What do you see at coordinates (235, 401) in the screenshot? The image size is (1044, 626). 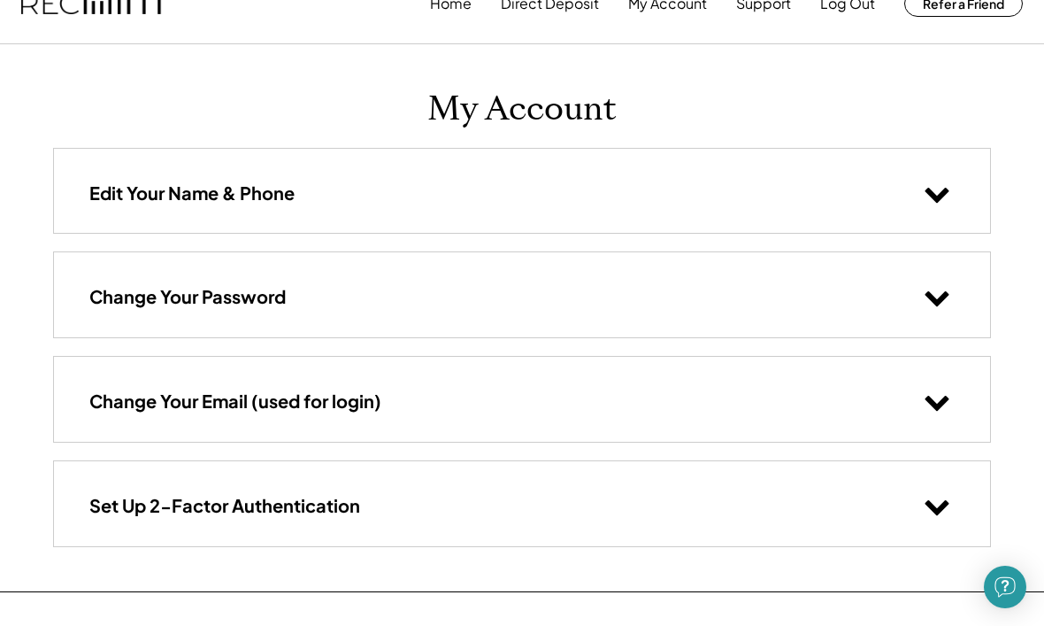 I see `h3: Change Your Email (used for login)` at bounding box center [235, 401].